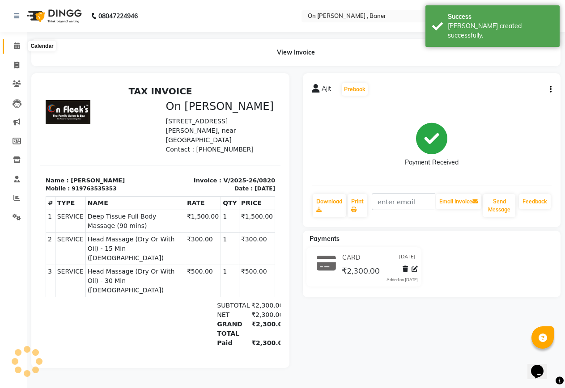  I want to click on div: NET, so click(188, 232).